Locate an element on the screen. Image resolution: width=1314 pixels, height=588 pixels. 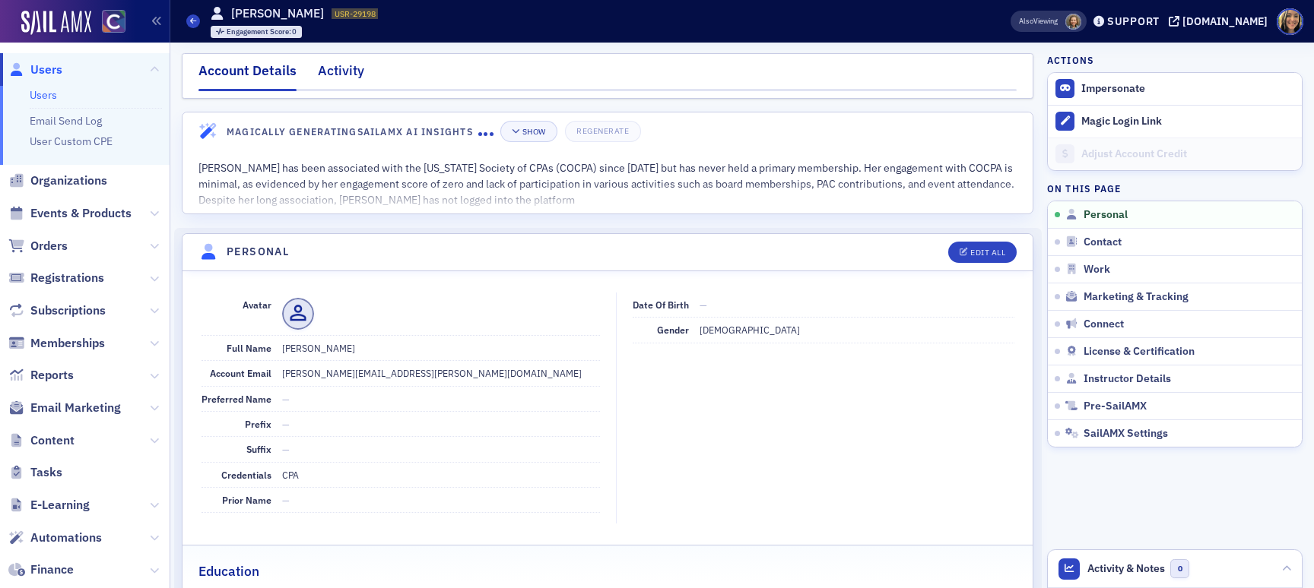
span: Account Email is located at coordinates (240, 373).